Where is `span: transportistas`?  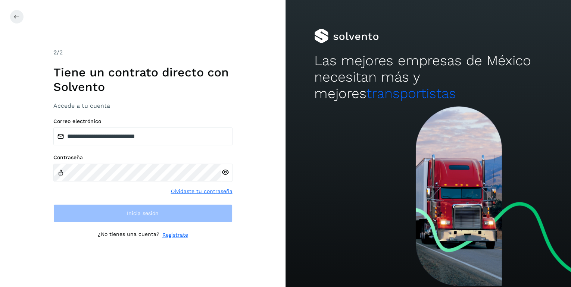 span: transportistas is located at coordinates (411, 93).